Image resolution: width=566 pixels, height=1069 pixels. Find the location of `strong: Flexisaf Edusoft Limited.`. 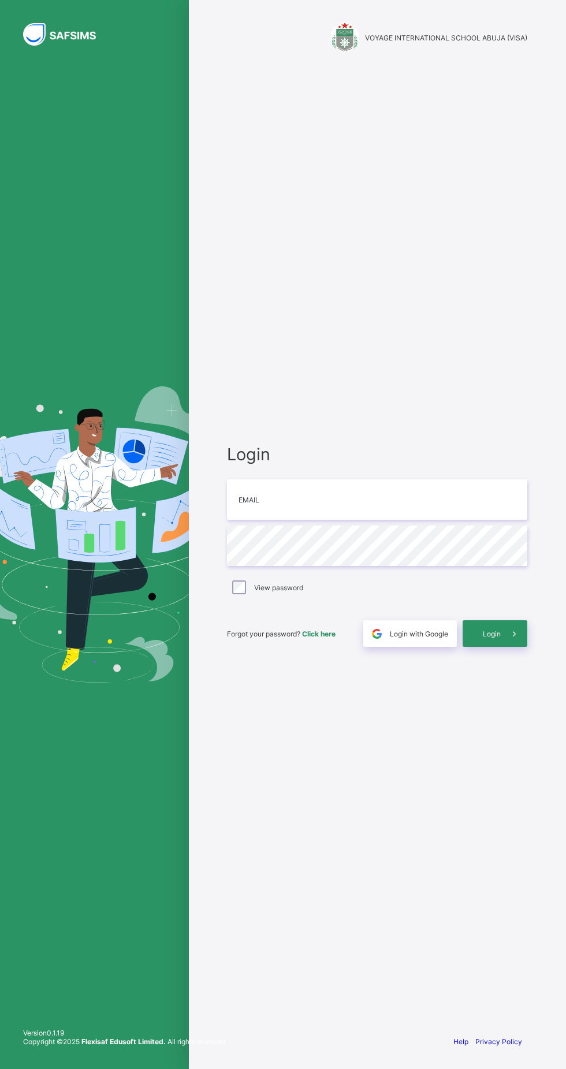

strong: Flexisaf Edusoft Limited. is located at coordinates (124, 1042).